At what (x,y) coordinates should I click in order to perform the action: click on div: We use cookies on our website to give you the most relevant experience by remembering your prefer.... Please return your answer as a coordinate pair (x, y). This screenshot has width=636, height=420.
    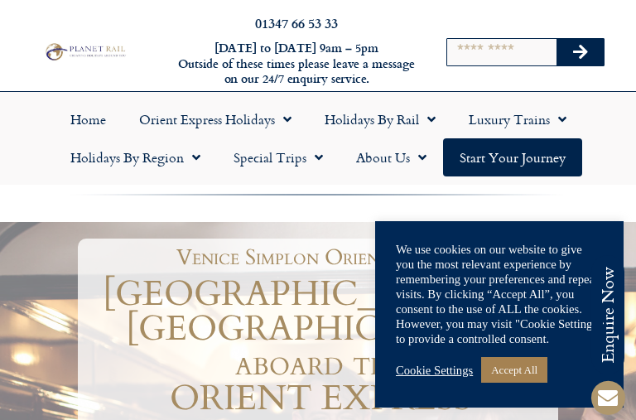
    Looking at the image, I should click on (499, 294).